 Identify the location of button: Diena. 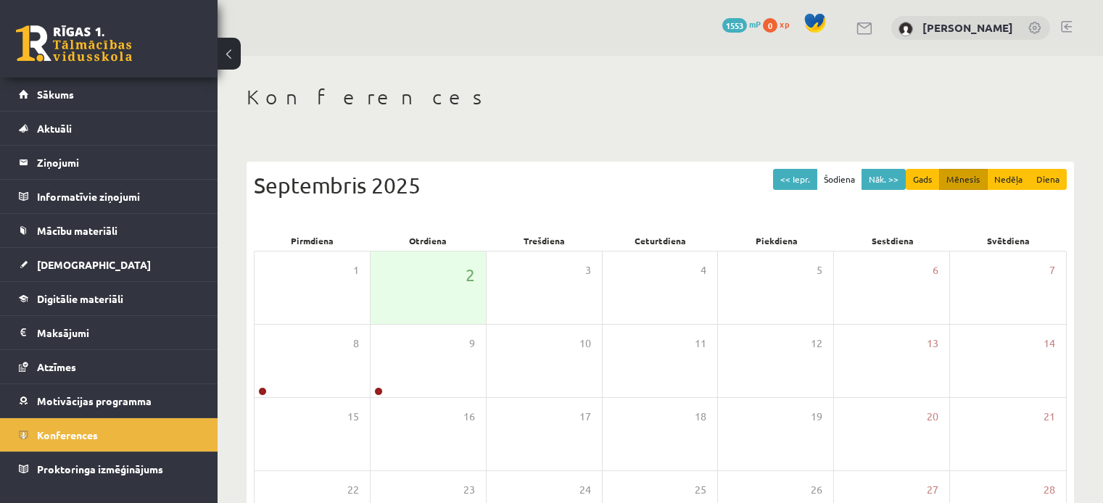
(1048, 179).